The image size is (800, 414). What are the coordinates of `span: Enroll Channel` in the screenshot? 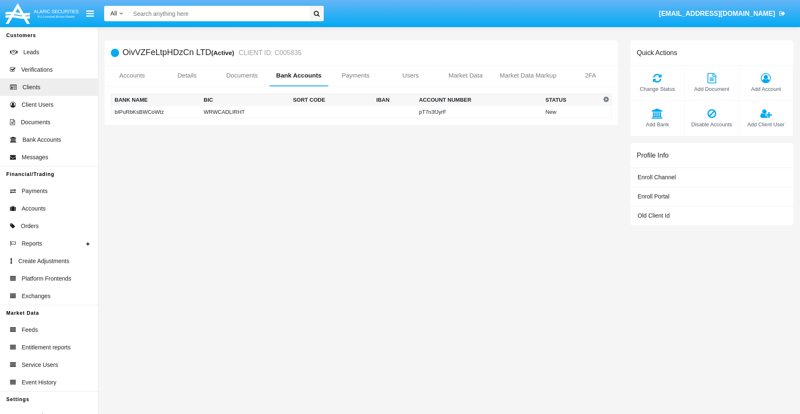 It's located at (657, 177).